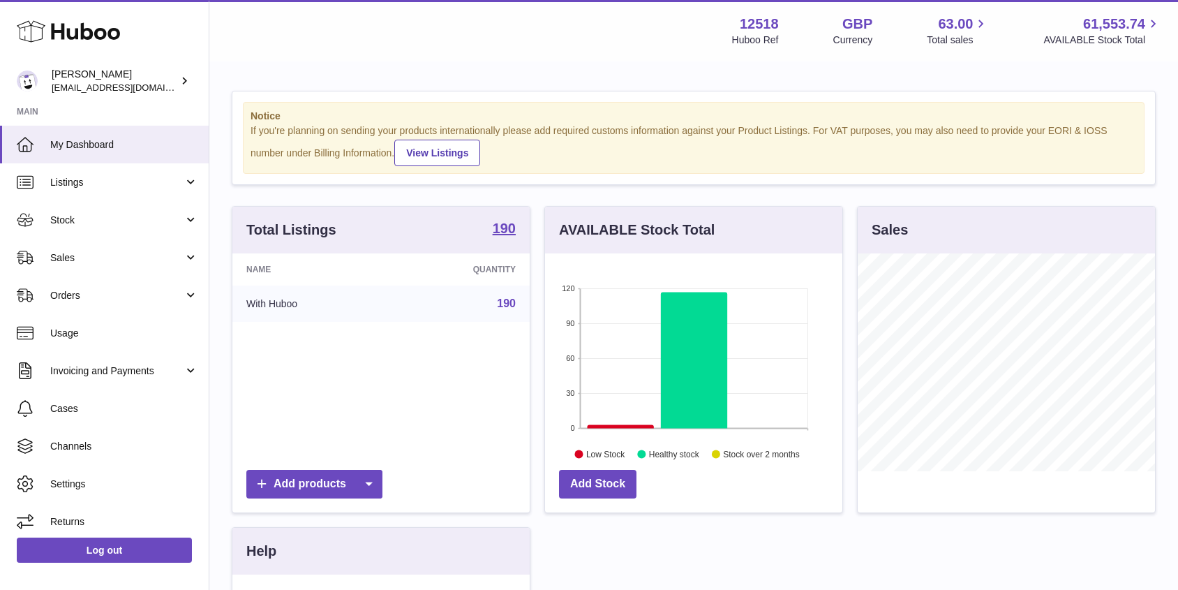 This screenshot has height=590, width=1178. I want to click on strong: 190, so click(504, 228).